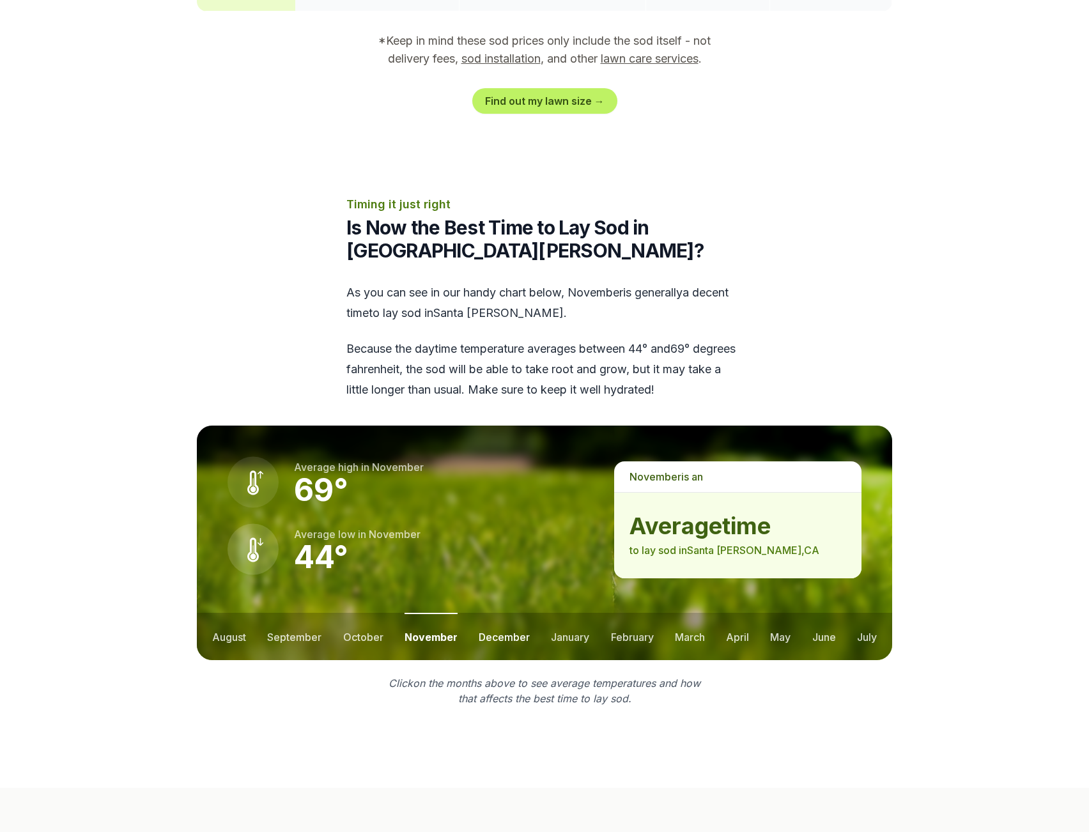 This screenshot has width=1089, height=832. What do you see at coordinates (545, 341) in the screenshot?
I see `div: As you can see in our handy chart below, is generally a decent time to lay sod in Santa [PERSON_N...` at bounding box center [545, 341].